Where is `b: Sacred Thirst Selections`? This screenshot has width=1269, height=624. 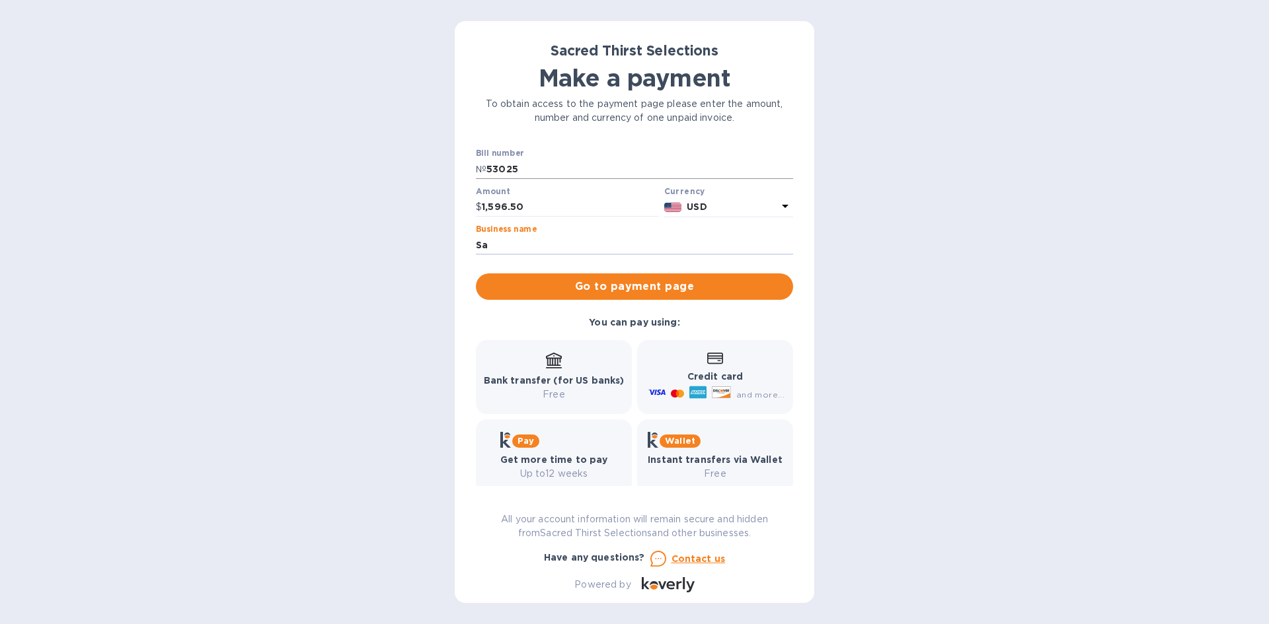
b: Sacred Thirst Selections is located at coordinates (634, 50).